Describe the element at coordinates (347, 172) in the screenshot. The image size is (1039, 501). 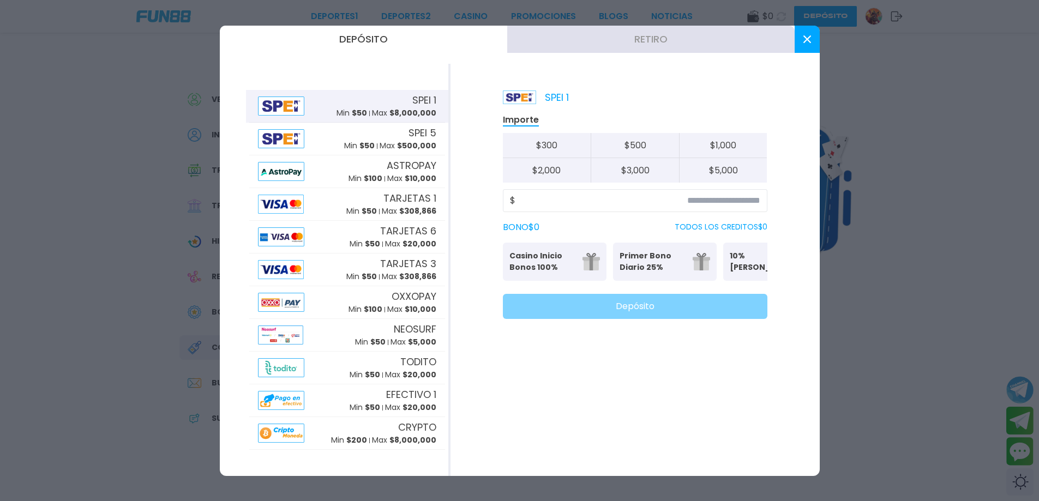
I see `button: AlipayASTROPAYMin $100Max $10,000` at that location.